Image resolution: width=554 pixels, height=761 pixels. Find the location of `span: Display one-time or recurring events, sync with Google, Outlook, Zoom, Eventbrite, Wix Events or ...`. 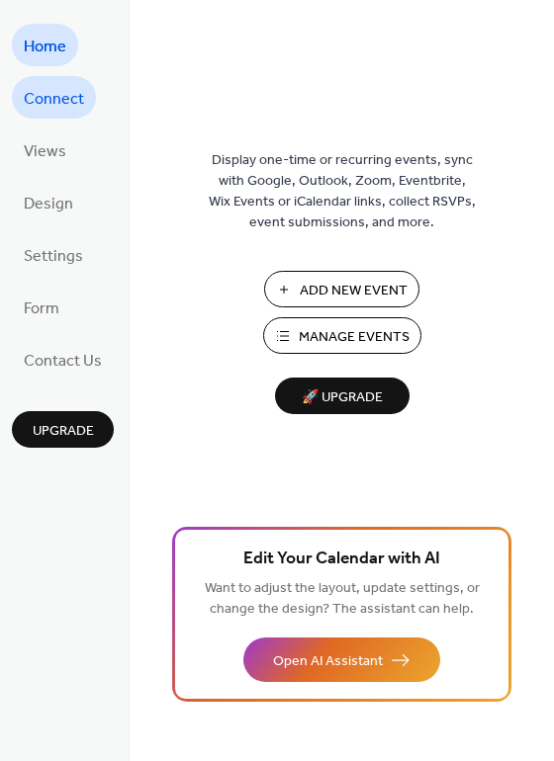

span: Display one-time or recurring events, sync with Google, Outlook, Zoom, Eventbrite, Wix Events or ... is located at coordinates (342, 192).